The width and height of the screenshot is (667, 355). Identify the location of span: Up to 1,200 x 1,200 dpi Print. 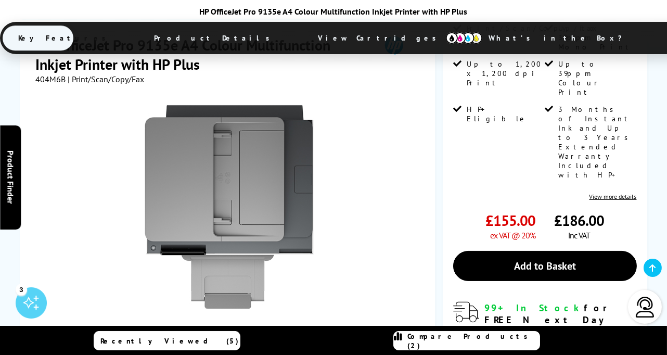
(505, 73).